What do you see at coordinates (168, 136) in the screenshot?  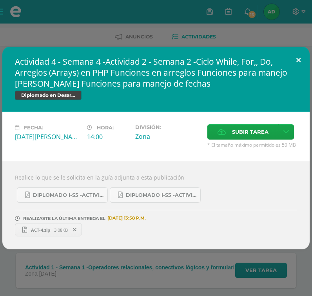 I see `div: Zona` at bounding box center [168, 136].